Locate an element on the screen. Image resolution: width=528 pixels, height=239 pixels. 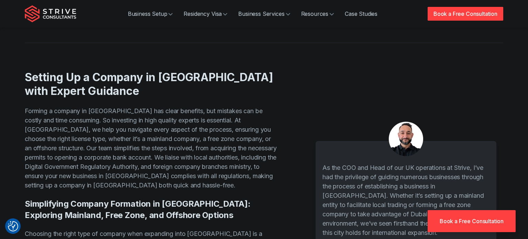
img: aDXDSydWJ-7kSlbU_Untitleddesign-75-.png is located at coordinates (406, 139).